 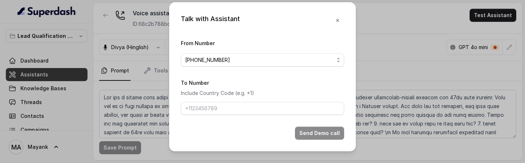 What do you see at coordinates (197, 43) in the screenshot?
I see `label: From Number` at bounding box center [197, 43].